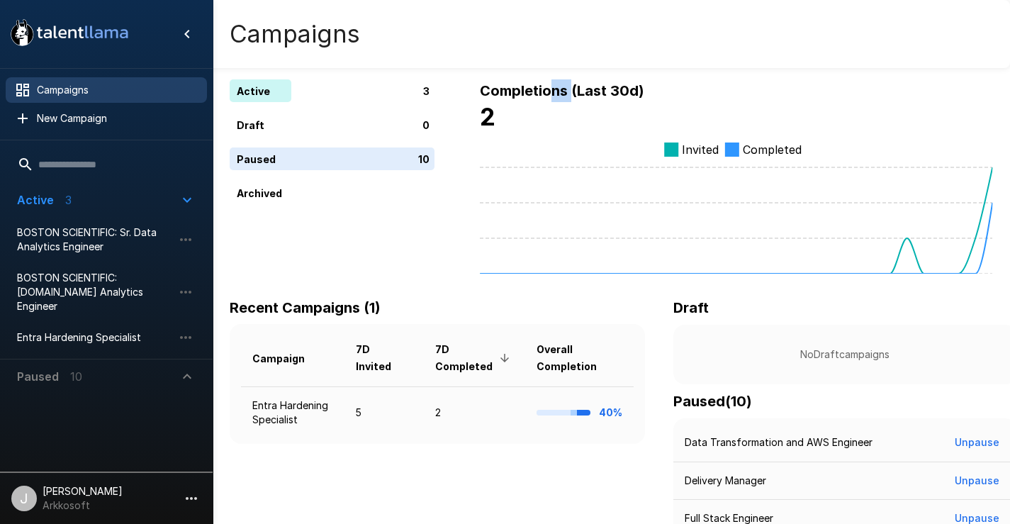 Image resolution: width=1010 pixels, height=524 pixels. Describe the element at coordinates (725, 480) in the screenshot. I see `p: Delivery Manager` at that location.